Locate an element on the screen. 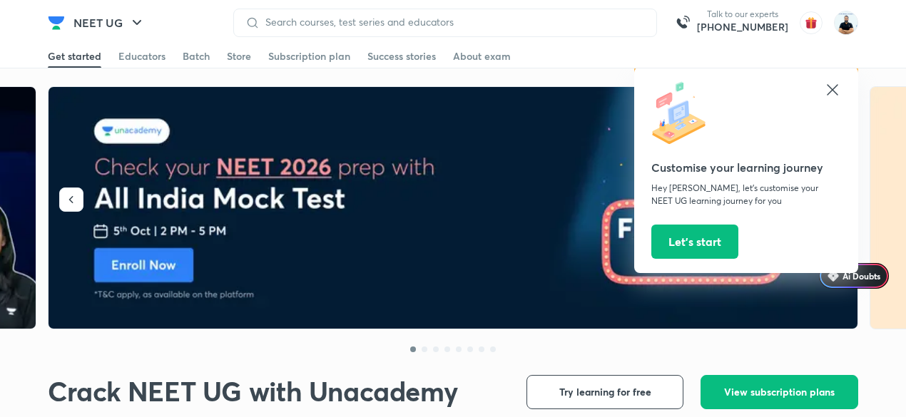 The height and width of the screenshot is (417, 906). img: Icon is located at coordinates (834, 276).